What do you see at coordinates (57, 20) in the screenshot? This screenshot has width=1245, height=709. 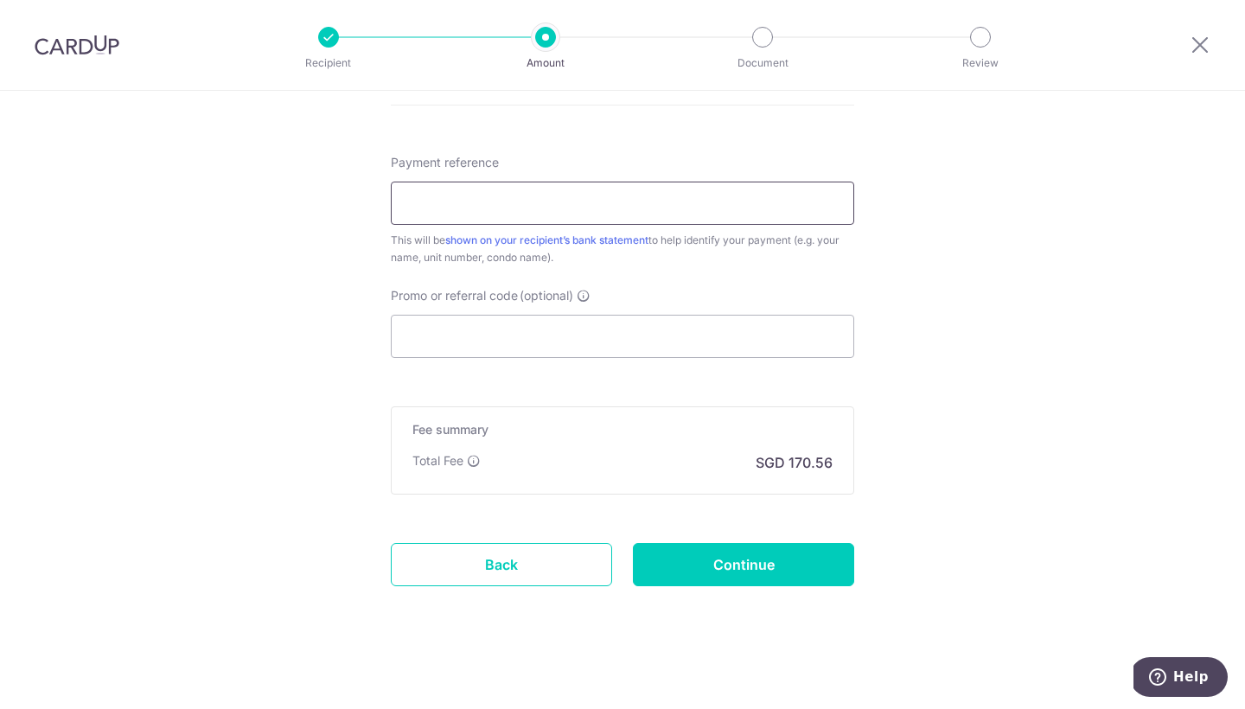 I see `span: Help` at bounding box center [57, 20].